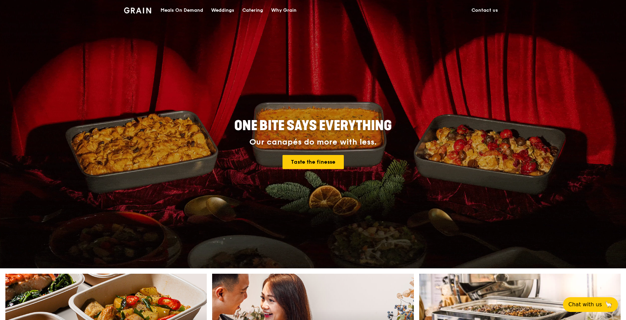  Describe the element at coordinates (585, 304) in the screenshot. I see `span: Chat with us` at that location.